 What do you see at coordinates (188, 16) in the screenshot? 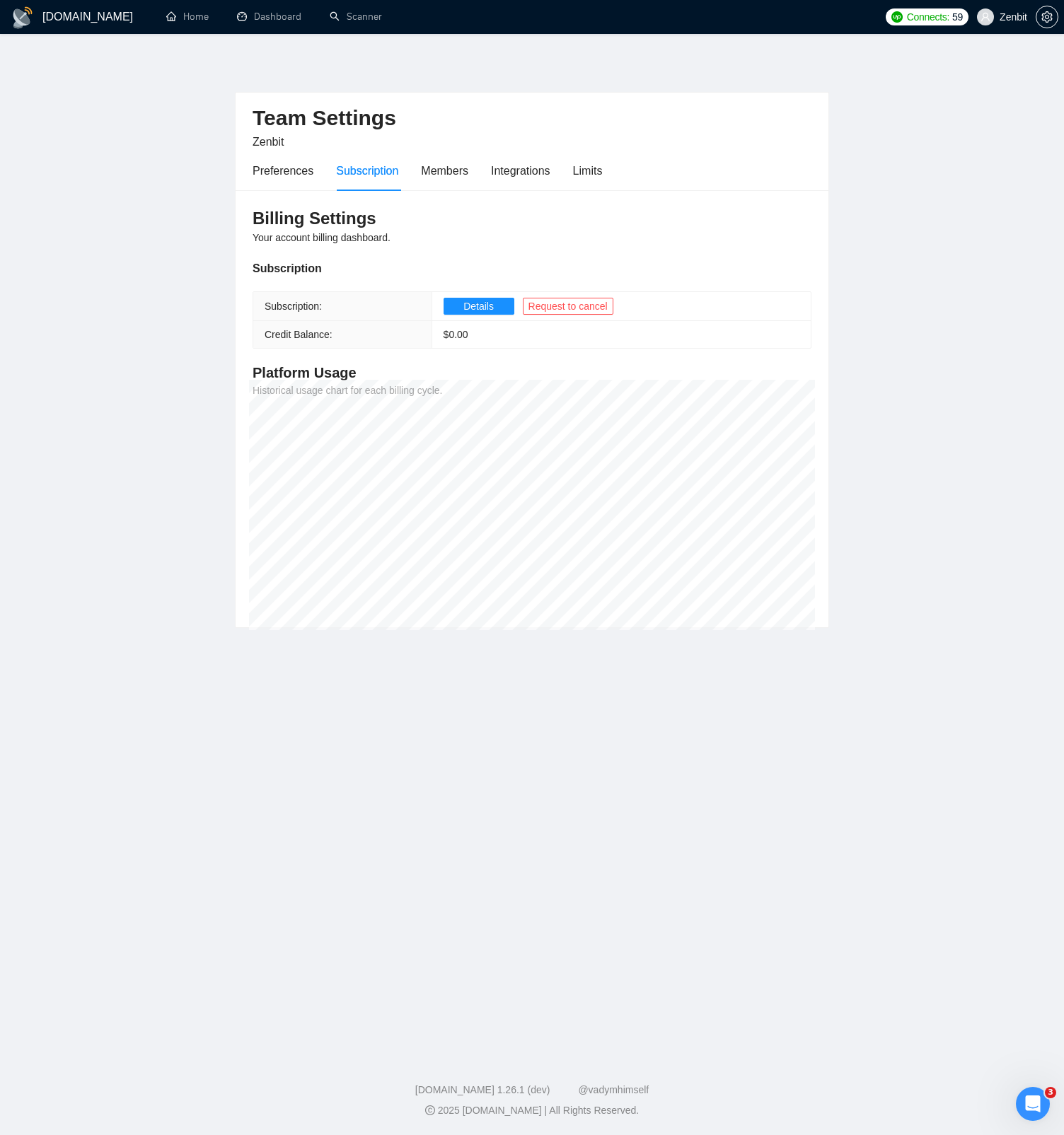
I see `a: homeHome` at bounding box center [188, 16].